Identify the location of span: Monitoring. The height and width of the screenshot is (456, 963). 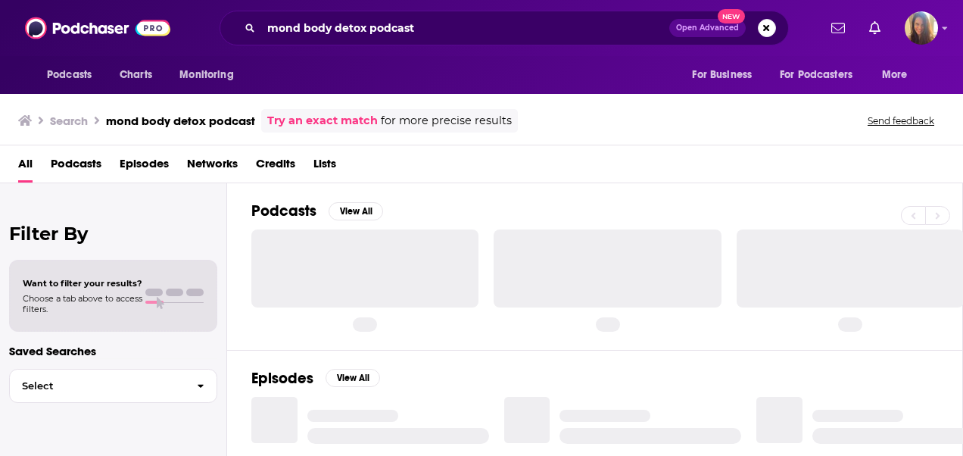
(206, 75).